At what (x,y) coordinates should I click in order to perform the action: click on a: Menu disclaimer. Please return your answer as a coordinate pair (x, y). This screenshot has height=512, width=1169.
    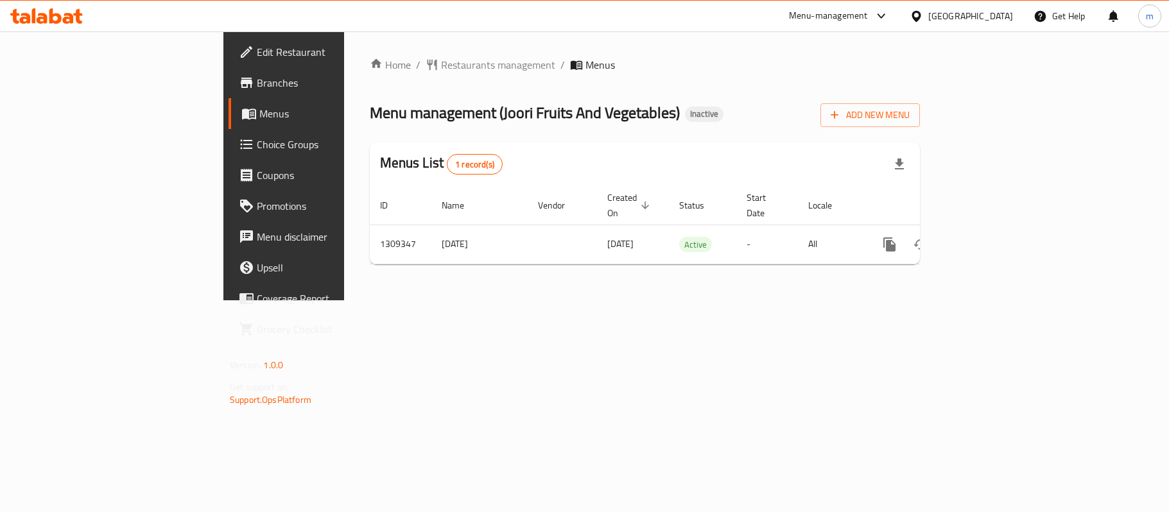
    Looking at the image, I should click on (323, 237).